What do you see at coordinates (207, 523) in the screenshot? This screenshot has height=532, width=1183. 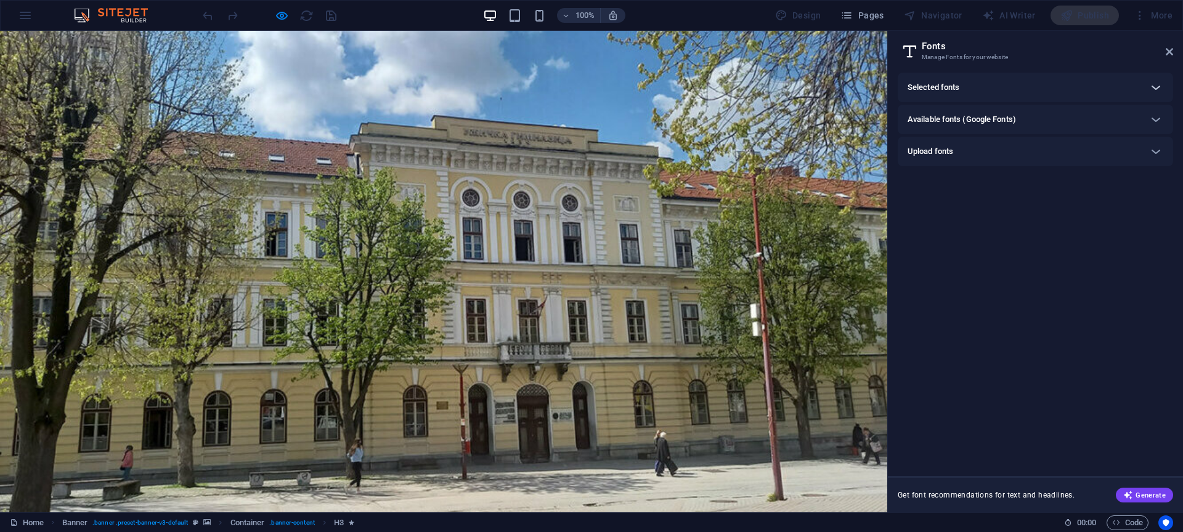 I see `i: This element contains a background` at bounding box center [207, 523].